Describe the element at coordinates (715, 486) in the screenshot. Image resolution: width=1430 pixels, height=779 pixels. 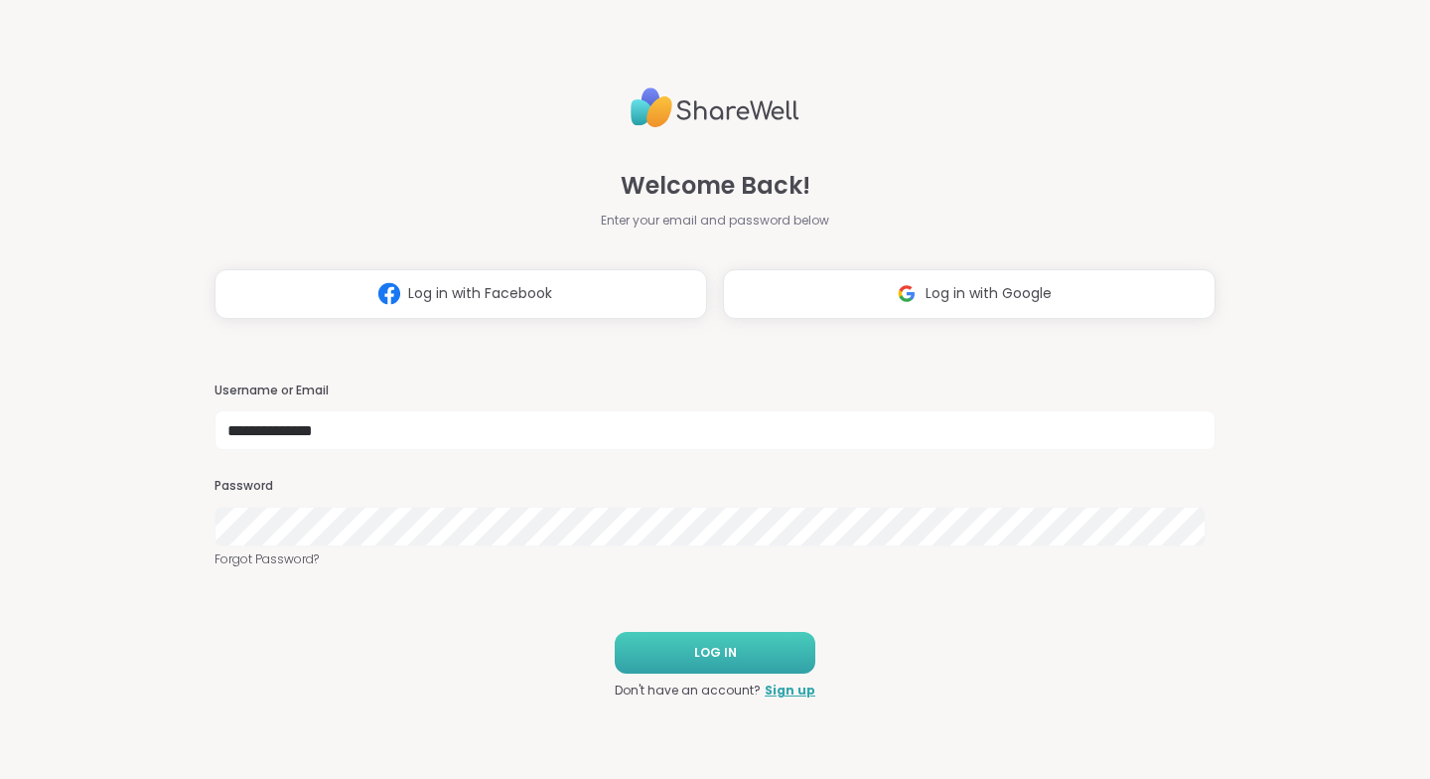
I see `h3: Password` at that location.